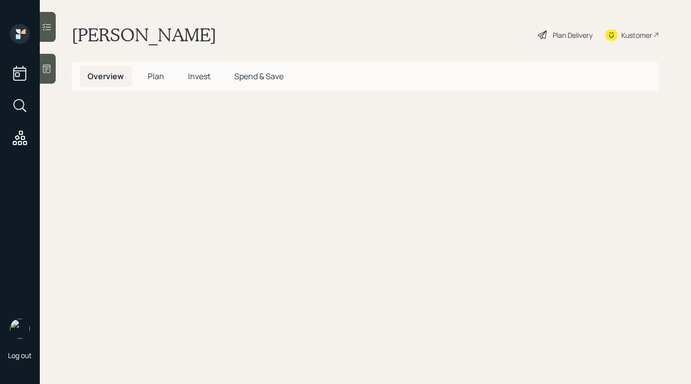  Describe the element at coordinates (20, 355) in the screenshot. I see `div: Log out` at that location.